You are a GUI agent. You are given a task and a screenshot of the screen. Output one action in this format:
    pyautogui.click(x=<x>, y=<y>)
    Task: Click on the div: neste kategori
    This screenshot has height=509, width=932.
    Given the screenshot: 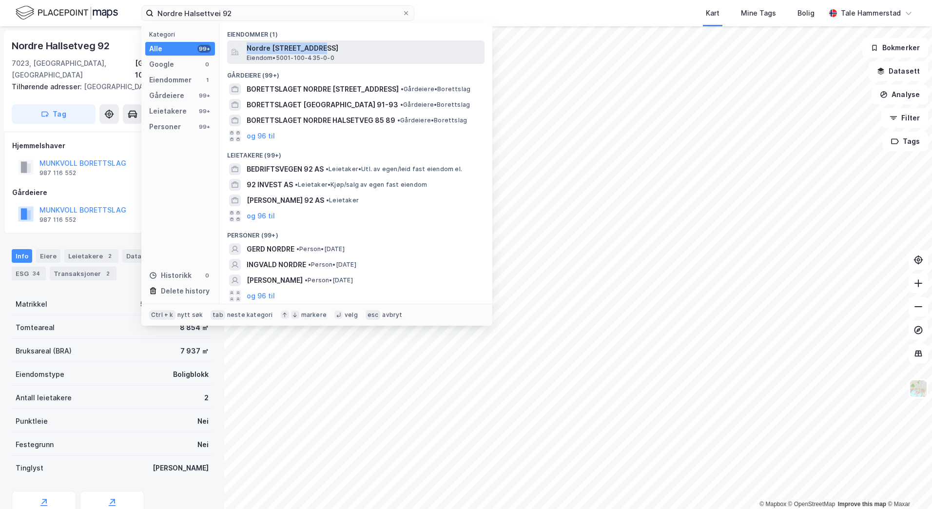 What is the action you would take?
    pyautogui.click(x=250, y=315)
    